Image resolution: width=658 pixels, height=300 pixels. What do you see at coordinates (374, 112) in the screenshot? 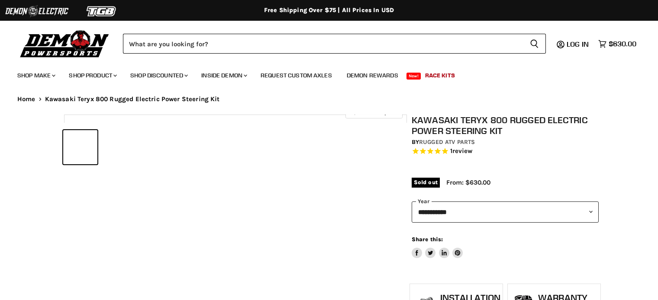
I see `span: Click to expand` at bounding box center [374, 112].